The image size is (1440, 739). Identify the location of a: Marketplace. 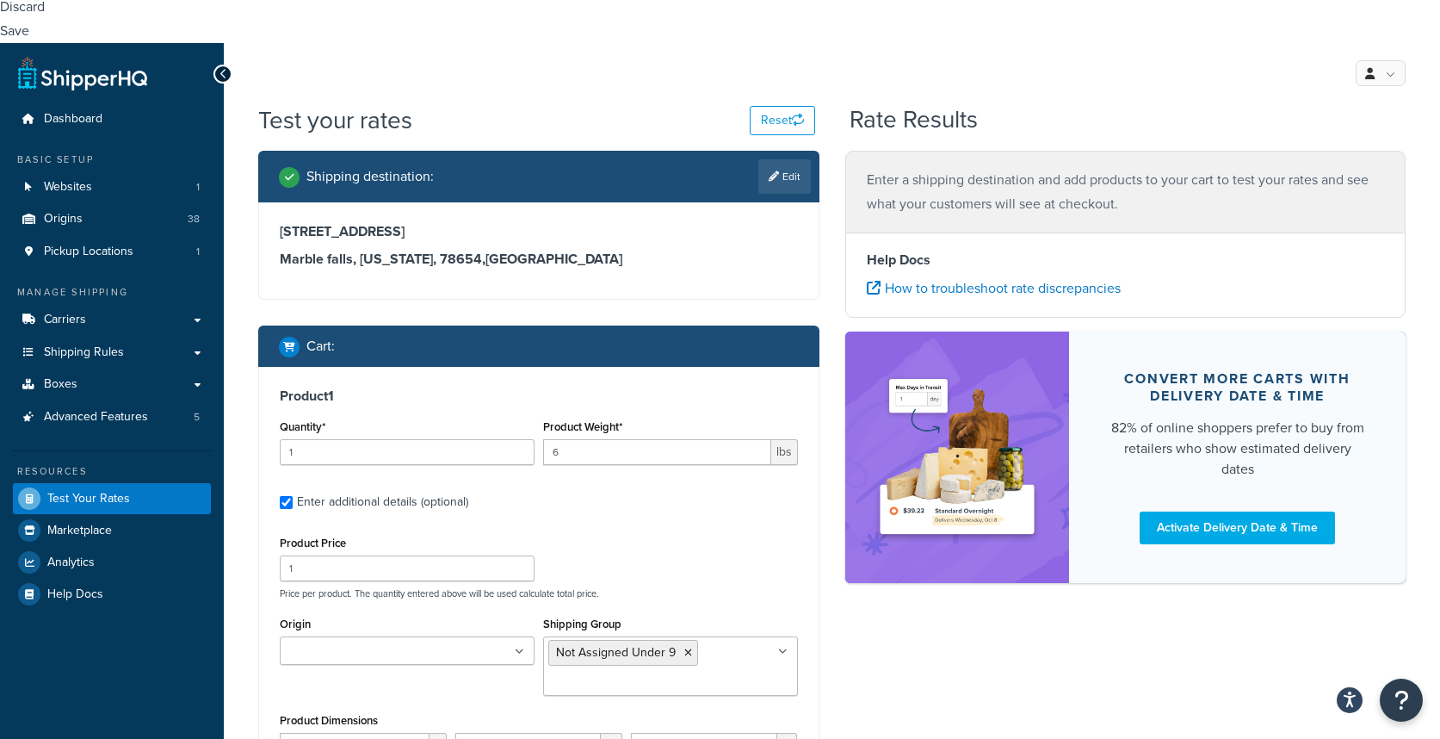
(112, 530).